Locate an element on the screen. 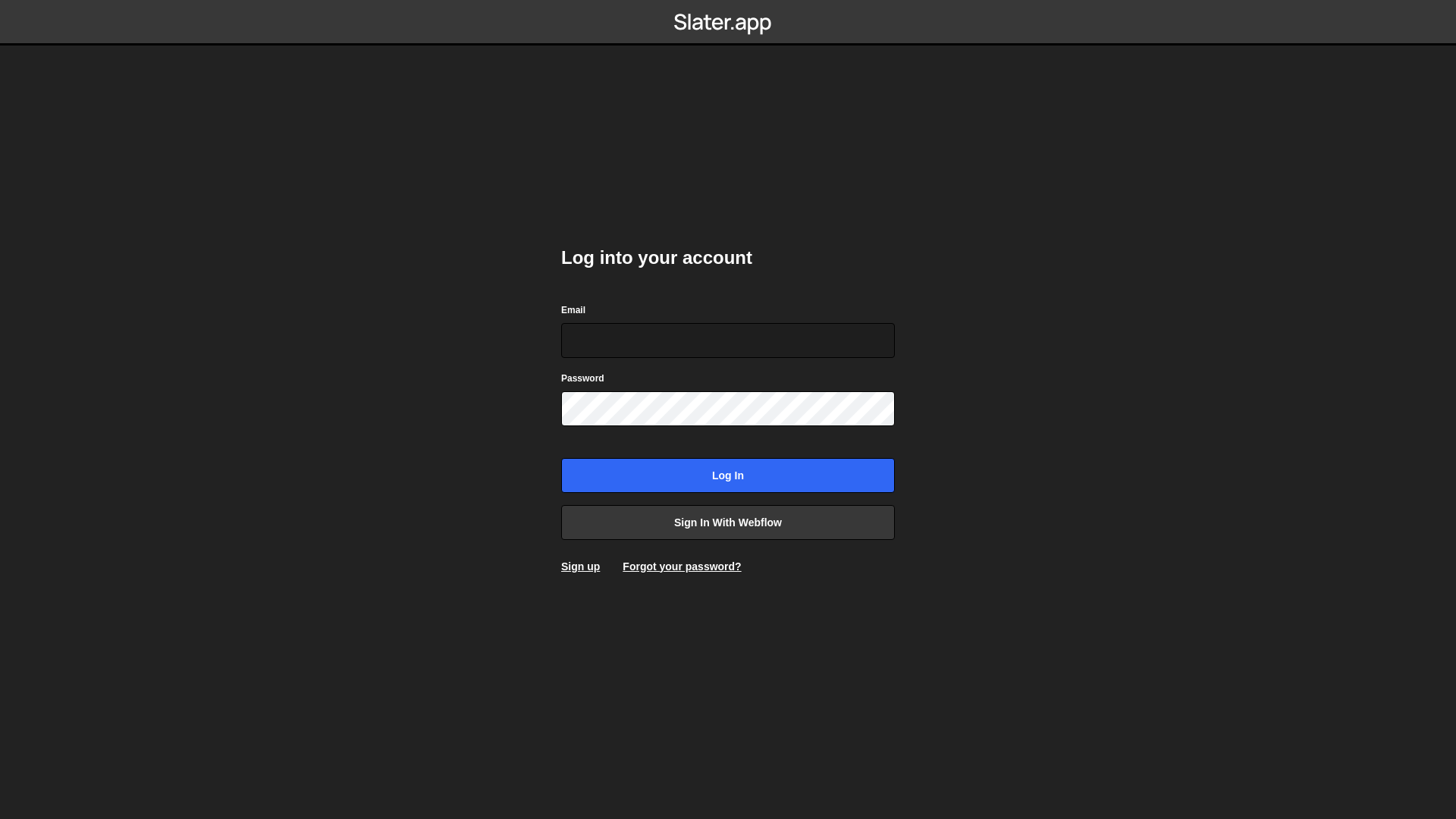 This screenshot has height=819, width=1456. a: Sign in with Webflow is located at coordinates (728, 522).